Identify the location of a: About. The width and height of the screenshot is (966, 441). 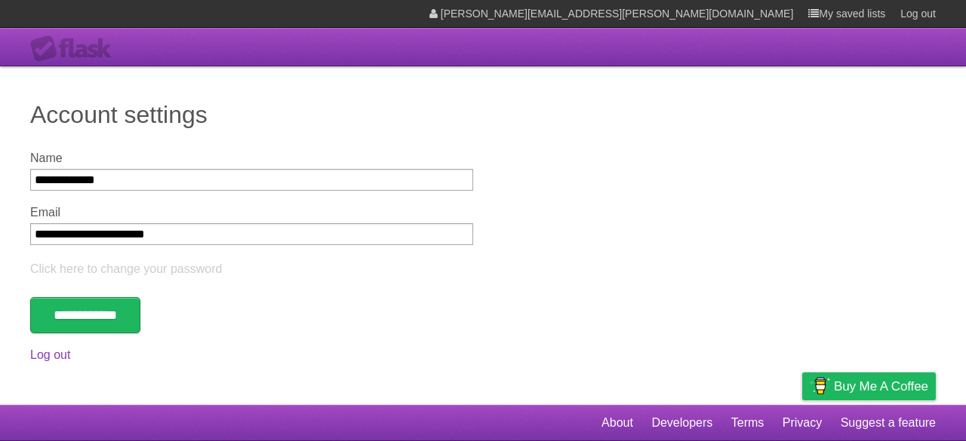
(617, 423).